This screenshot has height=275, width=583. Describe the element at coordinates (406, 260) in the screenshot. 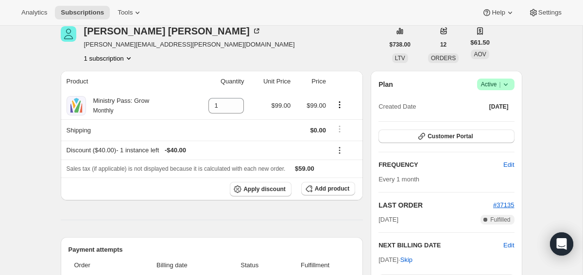

I see `button: Skip` at that location.